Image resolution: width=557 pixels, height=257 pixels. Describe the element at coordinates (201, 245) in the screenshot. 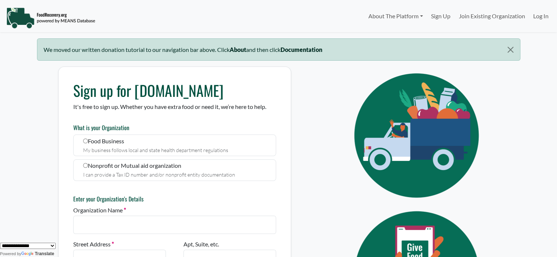

I see `label: Apt, Suite, etc.` at that location.